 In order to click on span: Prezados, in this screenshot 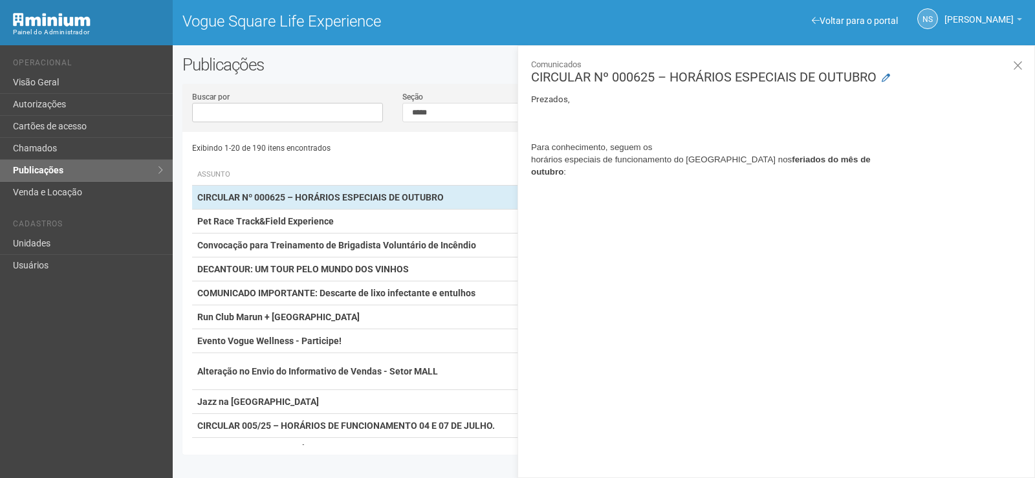, I will do `click(551, 99)`.